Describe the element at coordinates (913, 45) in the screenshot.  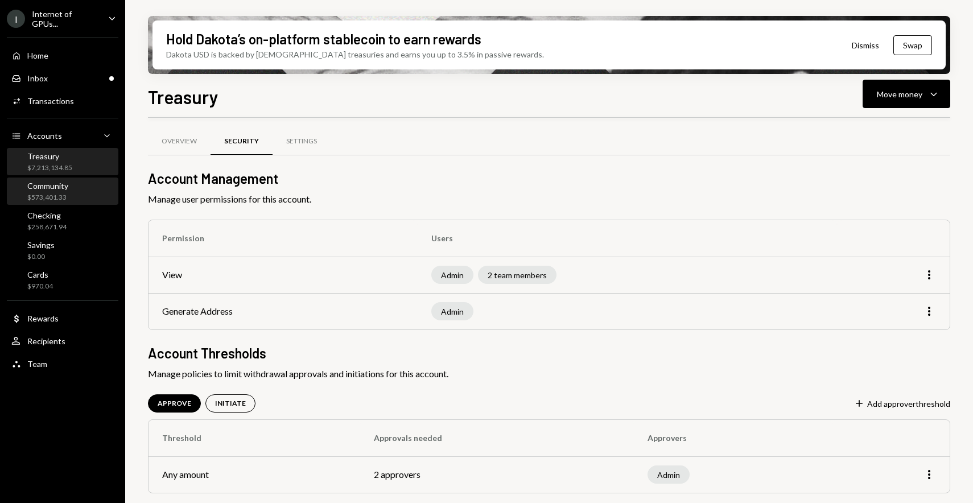
I see `button: Swap` at that location.